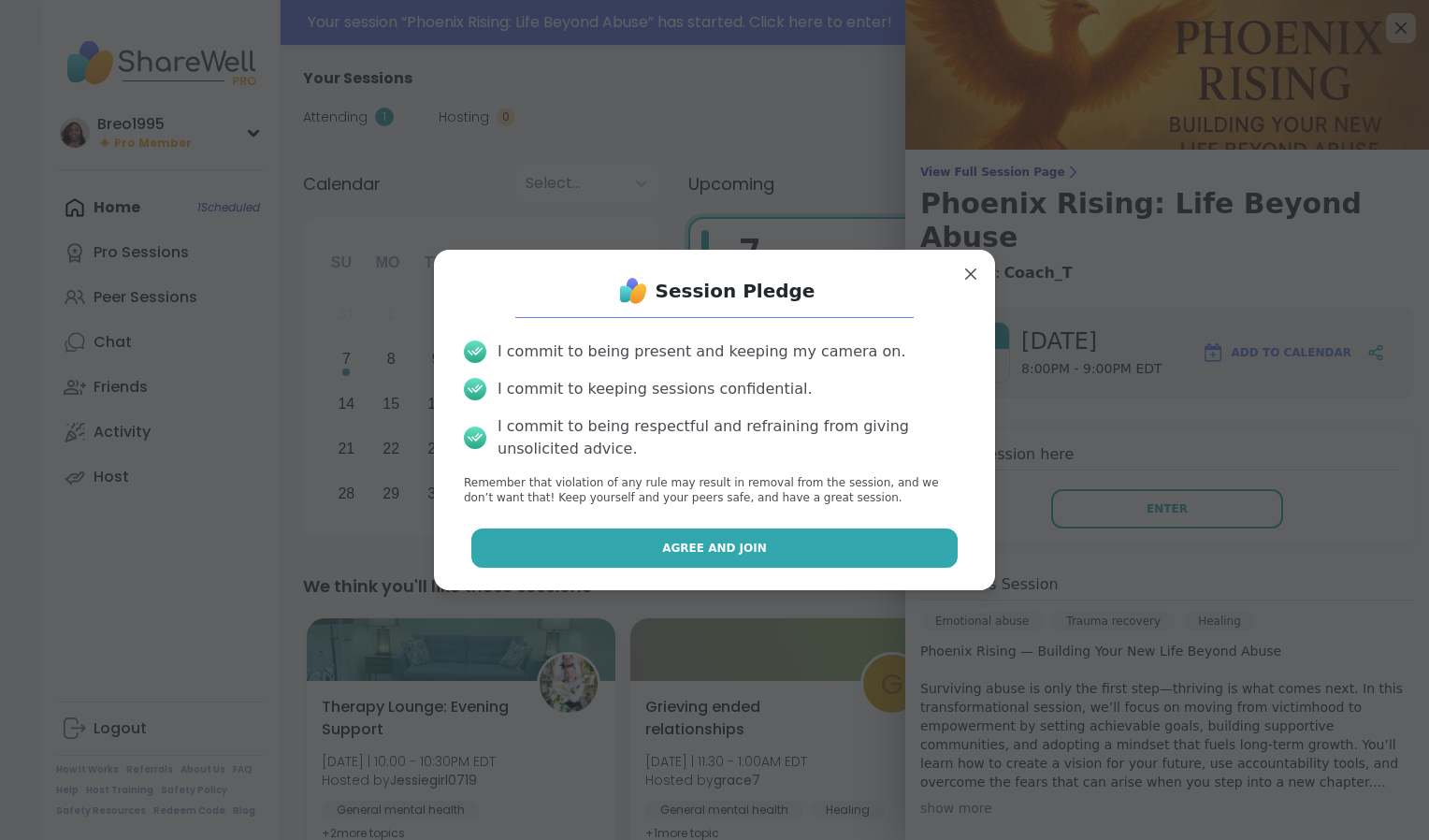 The width and height of the screenshot is (1429, 840). What do you see at coordinates (633, 291) in the screenshot?
I see `img: ShareWell Logo` at bounding box center [633, 291].